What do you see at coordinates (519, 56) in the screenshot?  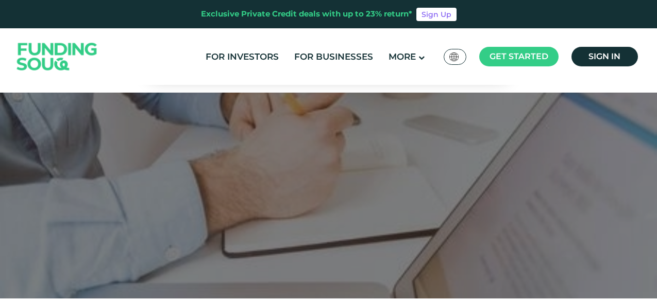 I see `span: Get started` at bounding box center [519, 56].